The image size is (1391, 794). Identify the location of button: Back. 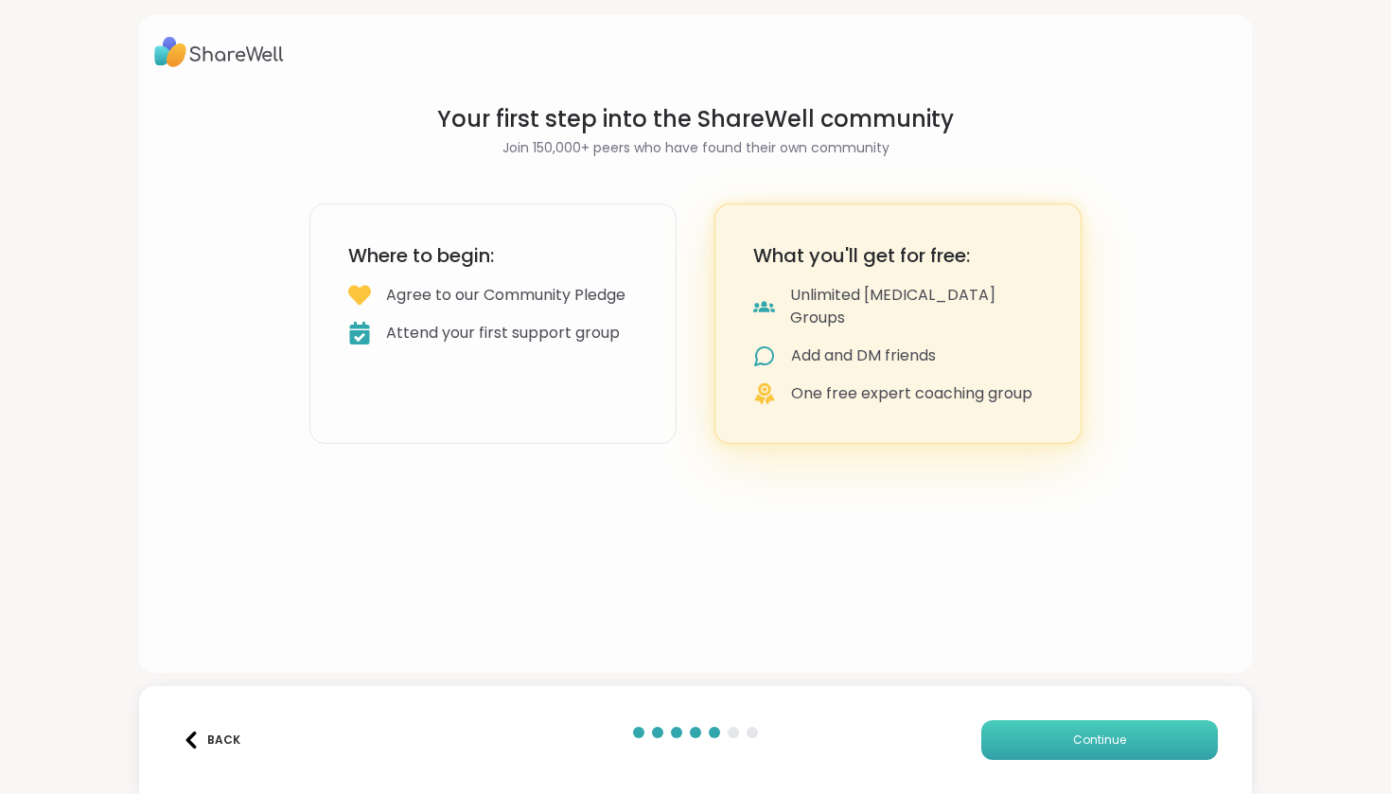
(211, 740).